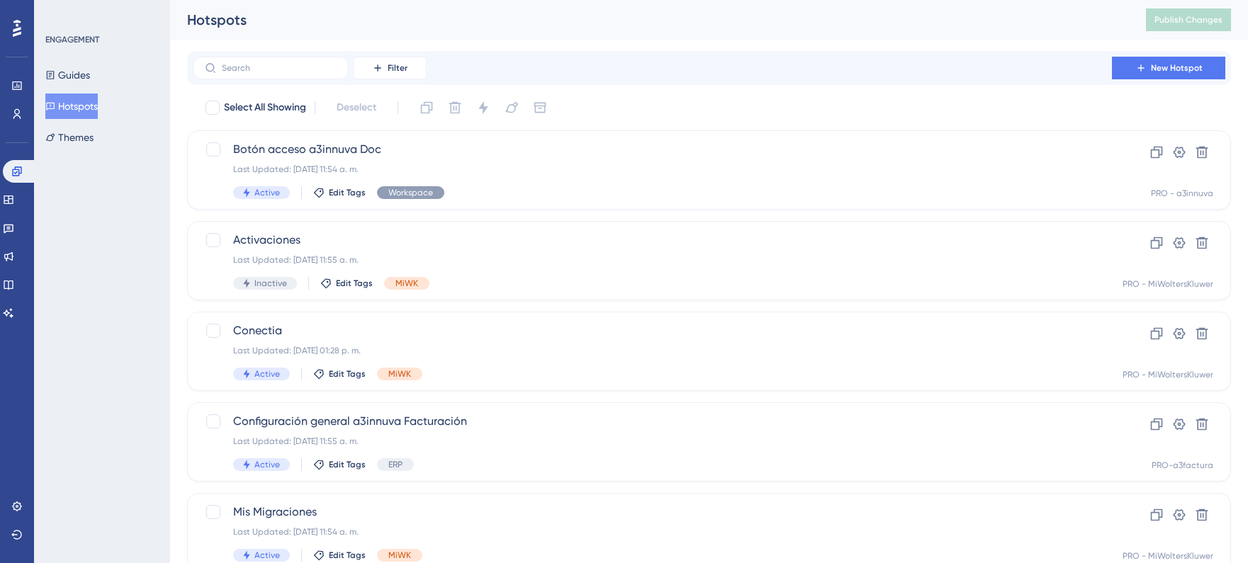  I want to click on button: Hotspots, so click(72, 106).